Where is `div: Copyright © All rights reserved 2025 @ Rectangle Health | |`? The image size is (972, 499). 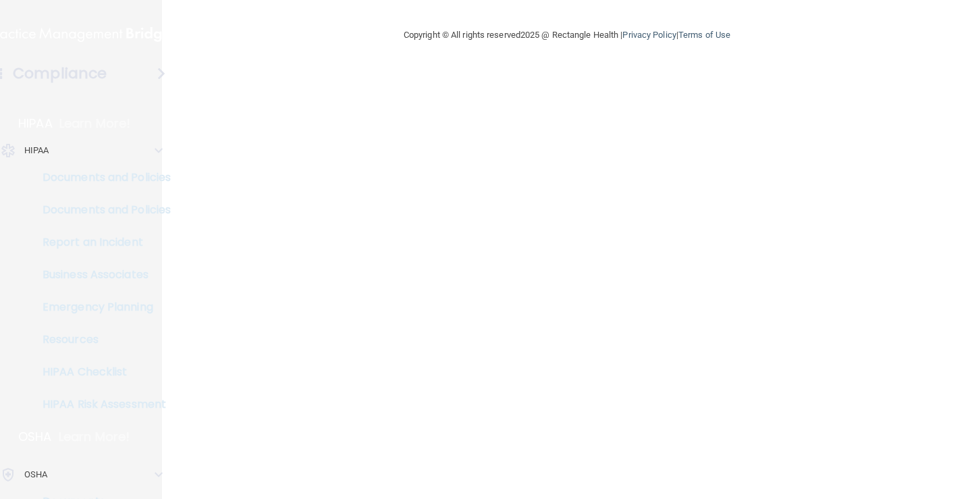 div: Copyright © All rights reserved 2025 @ Rectangle Health | | is located at coordinates (567, 35).